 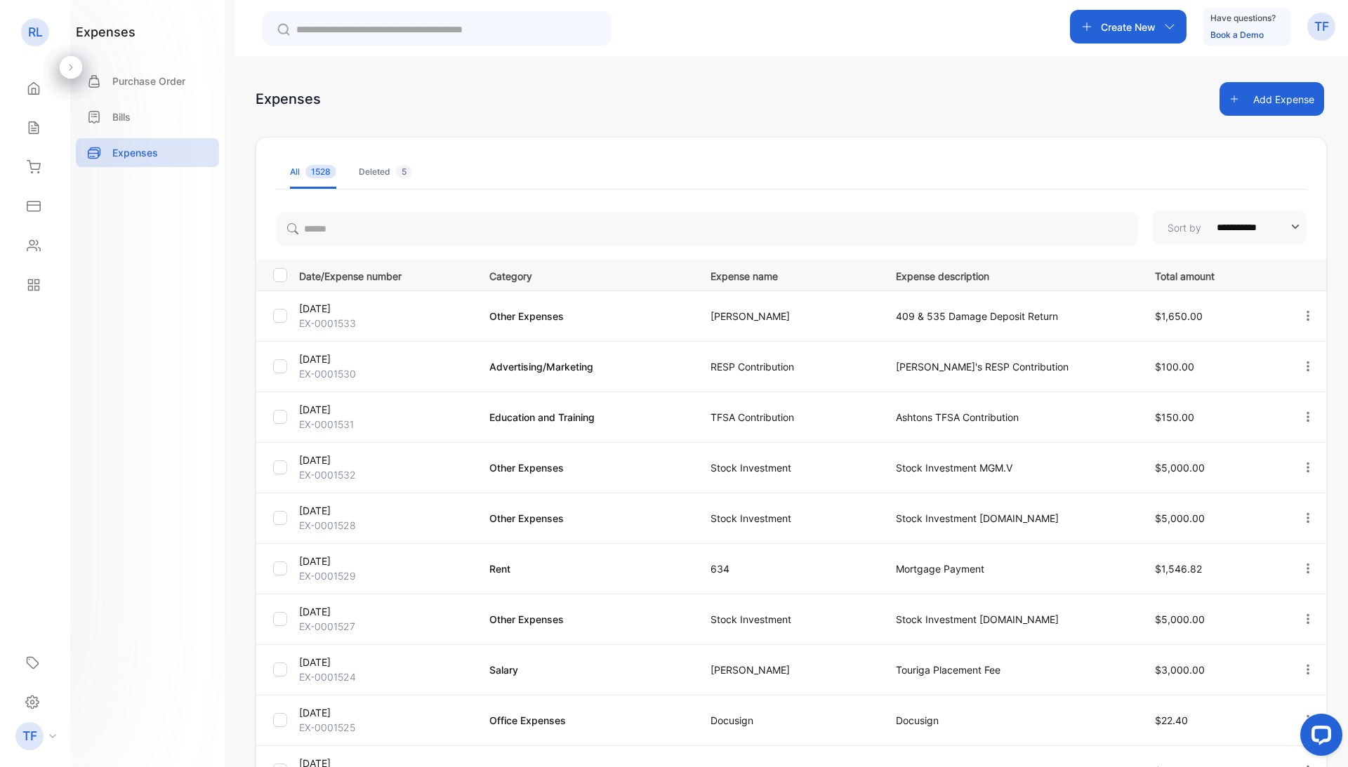 What do you see at coordinates (586, 720) in the screenshot?
I see `p: Office Expenses` at bounding box center [586, 720].